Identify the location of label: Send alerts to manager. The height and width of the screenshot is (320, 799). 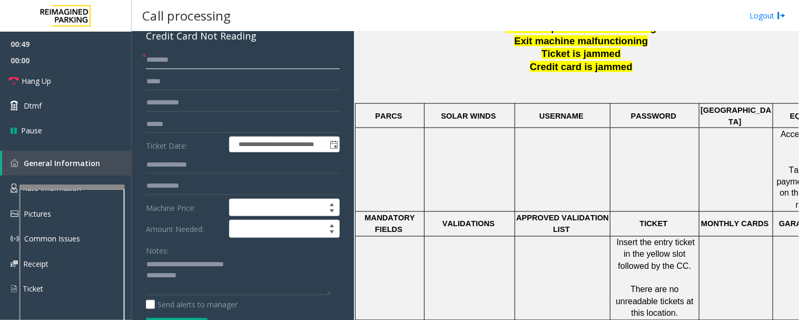
(192, 304).